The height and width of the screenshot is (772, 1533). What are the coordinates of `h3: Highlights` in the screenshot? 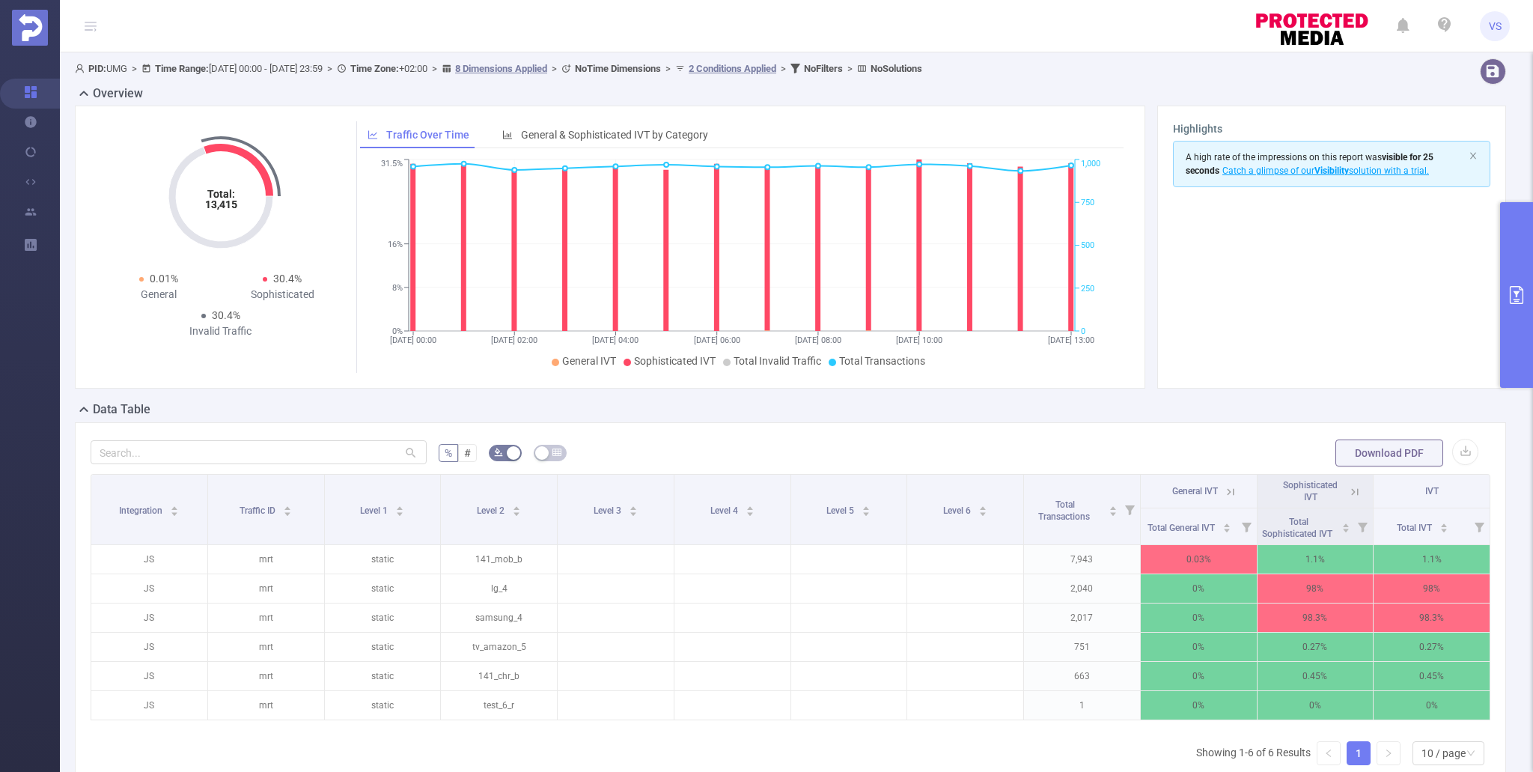 It's located at (1332, 129).